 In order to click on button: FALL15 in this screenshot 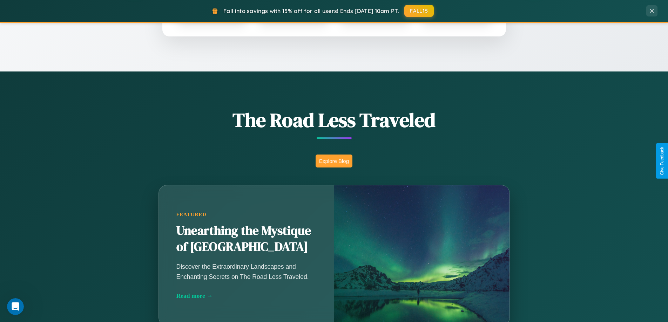, I will do `click(419, 11)`.